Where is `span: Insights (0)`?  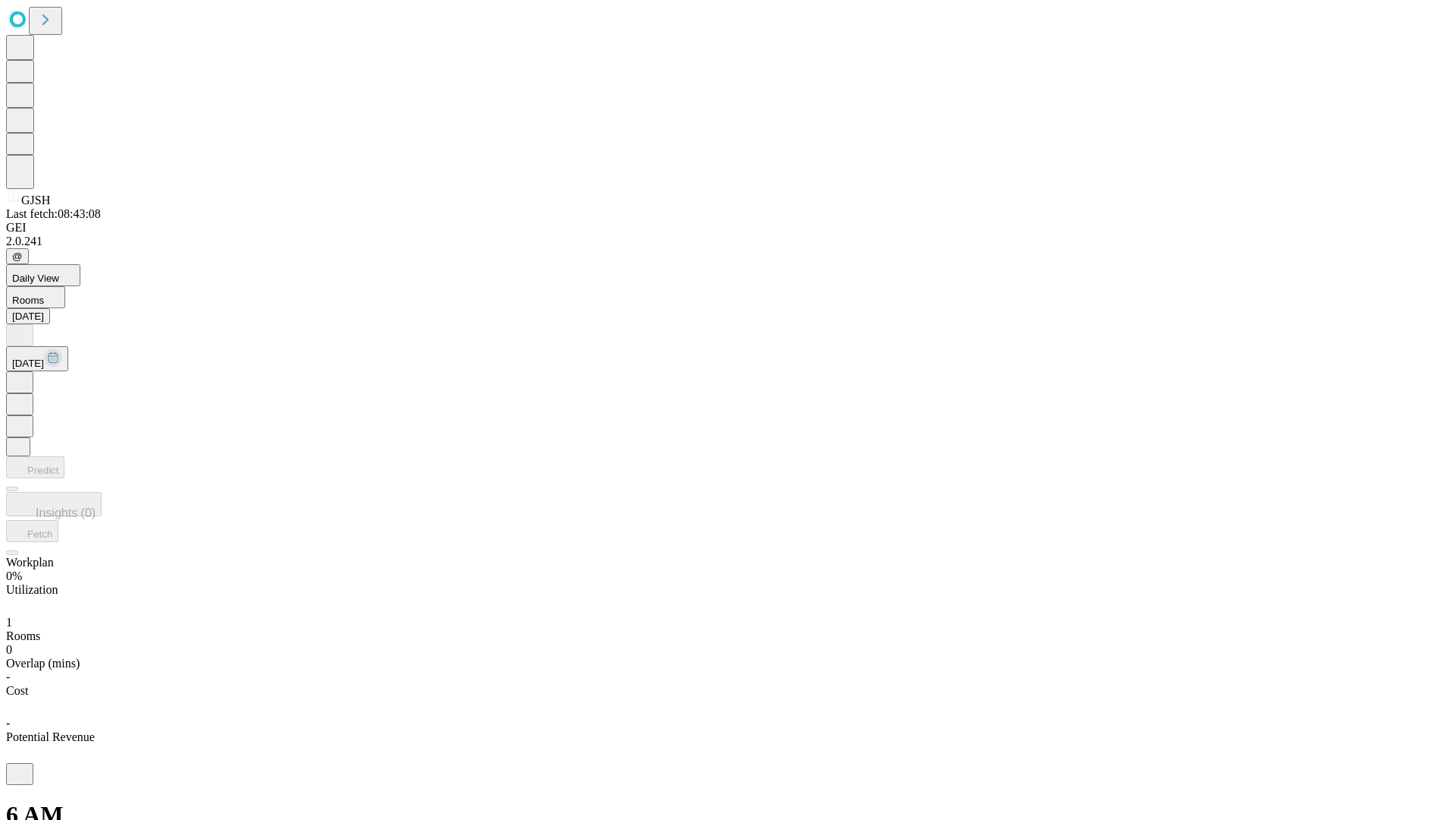
span: Insights (0) is located at coordinates (66, 512).